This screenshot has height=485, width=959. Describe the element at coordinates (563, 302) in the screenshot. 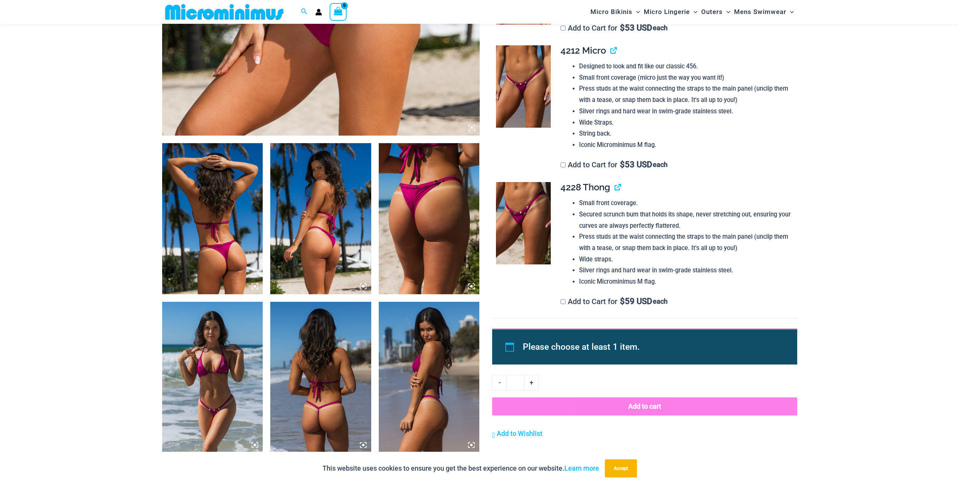

I see `input: Add to Cart for$59 USD each` at that location.